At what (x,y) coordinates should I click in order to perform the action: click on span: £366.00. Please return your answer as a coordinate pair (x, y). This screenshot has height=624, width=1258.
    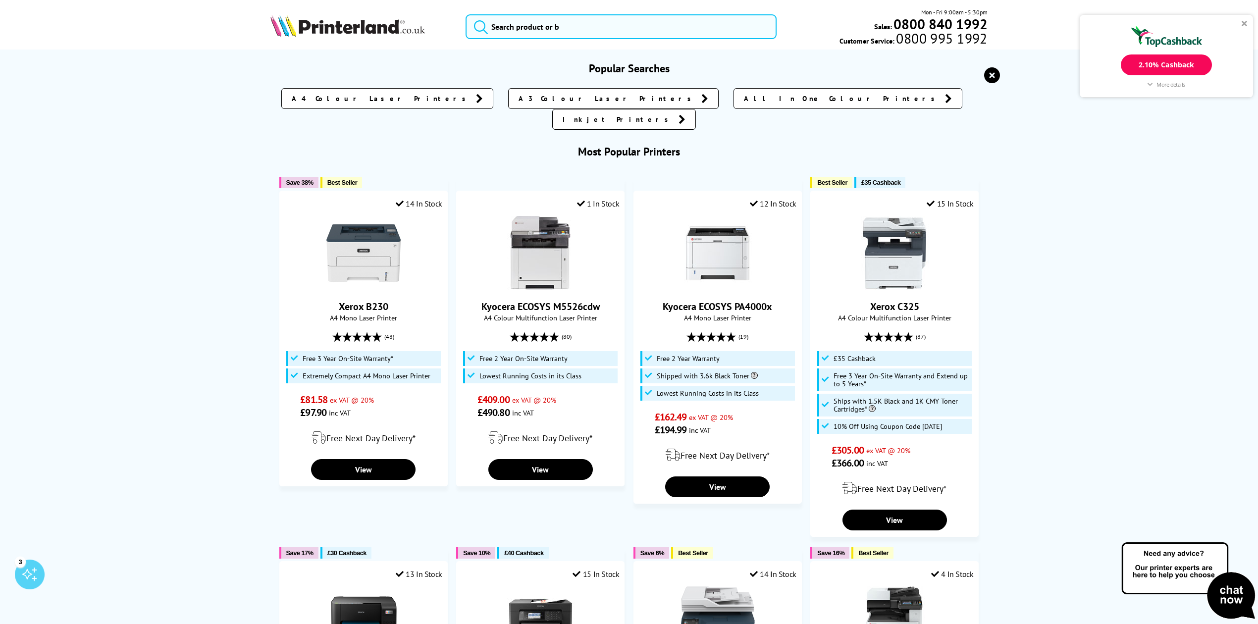
    Looking at the image, I should click on (847, 463).